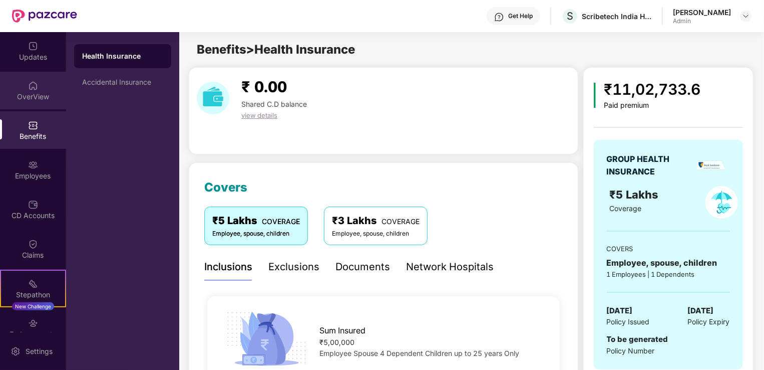 This screenshot has height=370, width=764. What do you see at coordinates (343, 330) in the screenshot?
I see `span: Sum Insured` at bounding box center [343, 330].